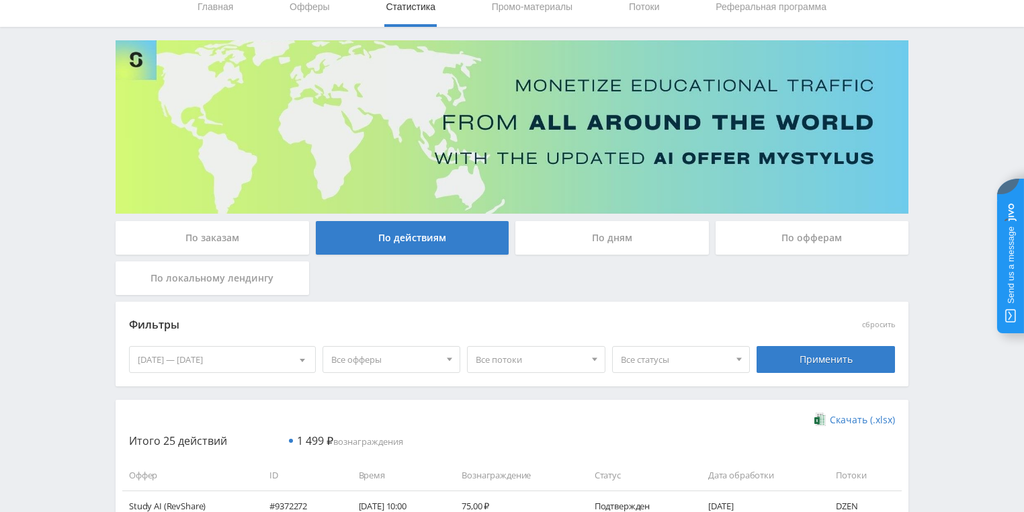 The image size is (1024, 512). What do you see at coordinates (759, 475) in the screenshot?
I see `td: Дата обработки` at bounding box center [759, 475].